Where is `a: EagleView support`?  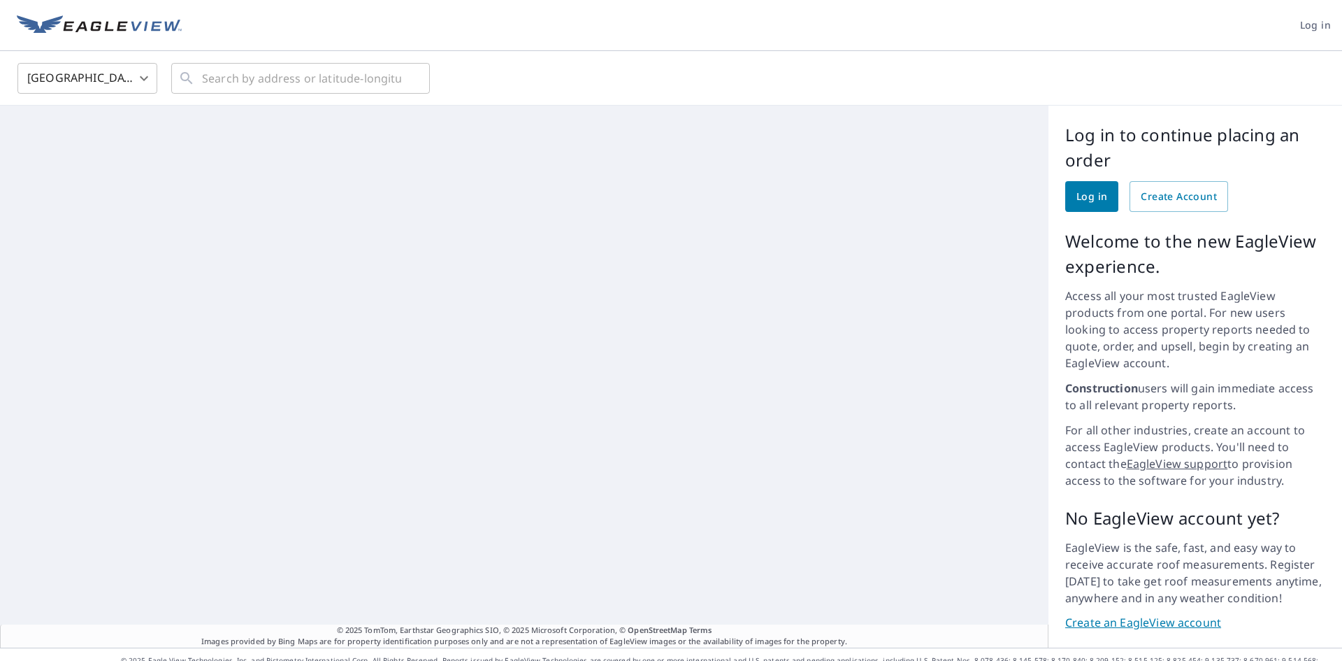 a: EagleView support is located at coordinates (1177, 464).